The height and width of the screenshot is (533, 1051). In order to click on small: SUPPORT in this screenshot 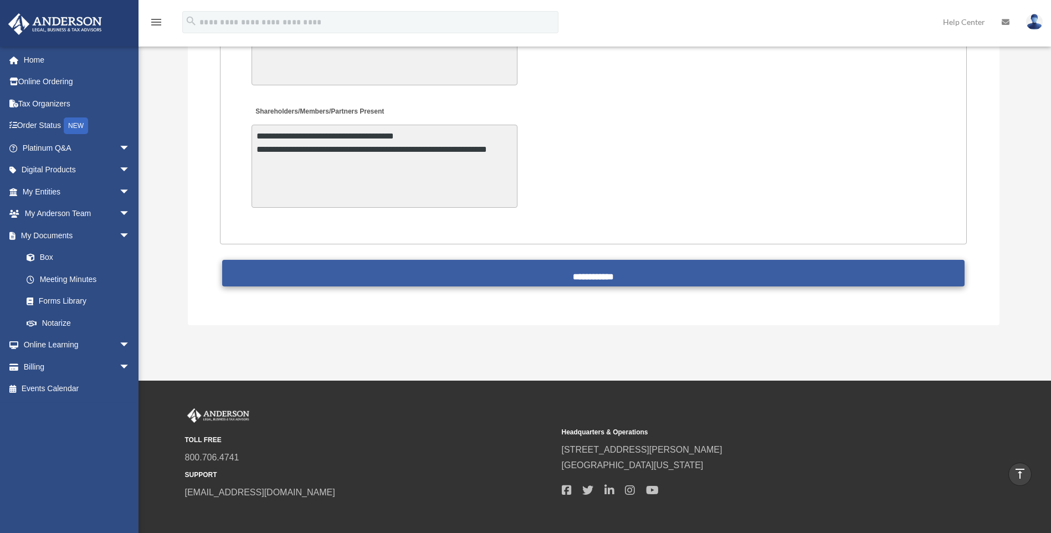, I will do `click(370, 475)`.